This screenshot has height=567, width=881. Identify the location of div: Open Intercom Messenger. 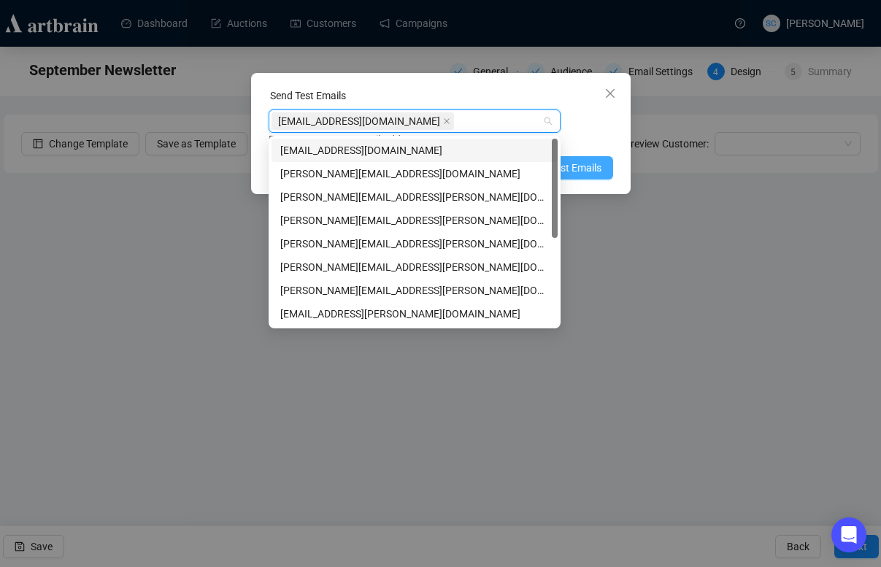
(848, 535).